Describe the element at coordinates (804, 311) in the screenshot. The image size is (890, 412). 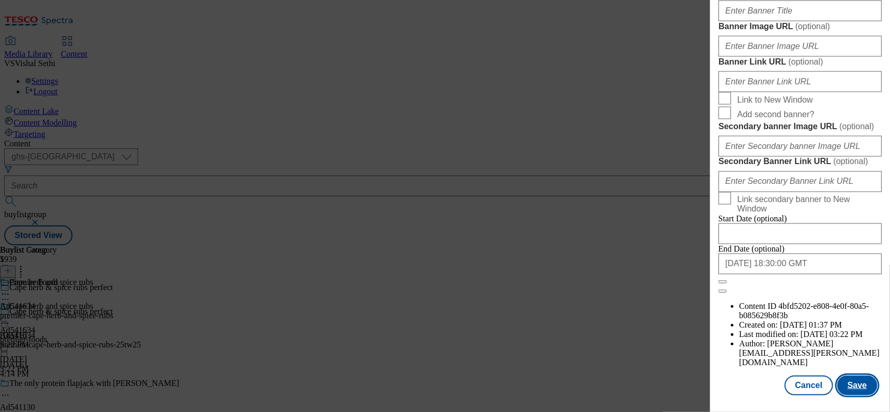
I see `span: 4bfd5202-e808-4e0f-80a5-b085629b8f3b` at that location.